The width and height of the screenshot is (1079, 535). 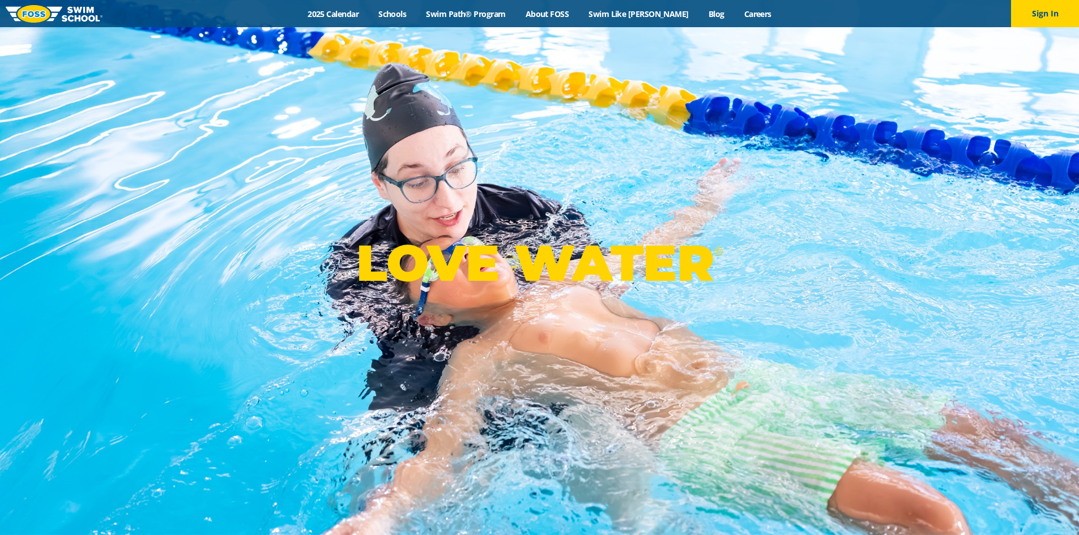 What do you see at coordinates (539, 263) in the screenshot?
I see `p: LOVE WATER` at bounding box center [539, 263].